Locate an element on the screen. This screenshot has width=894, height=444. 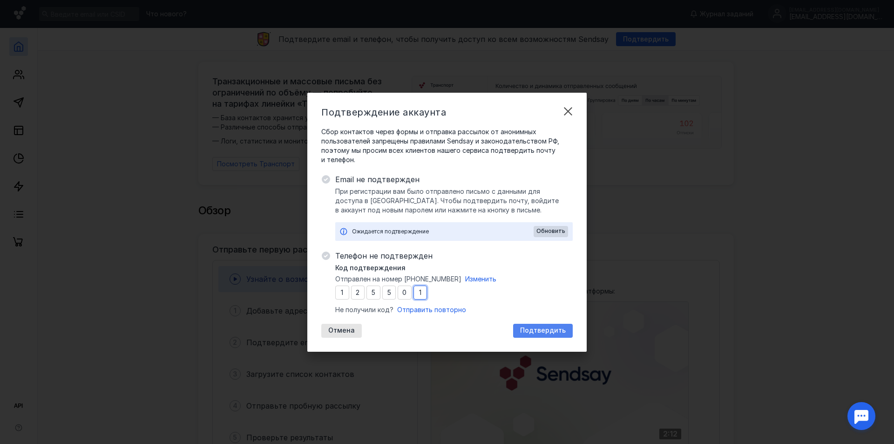
button: Обновить is located at coordinates (551, 231).